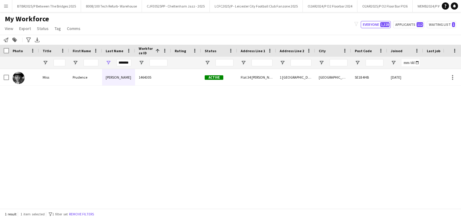 This screenshot has height=219, width=461. What do you see at coordinates (32, 214) in the screenshot?
I see `span: 1 item selected` at bounding box center [32, 214].